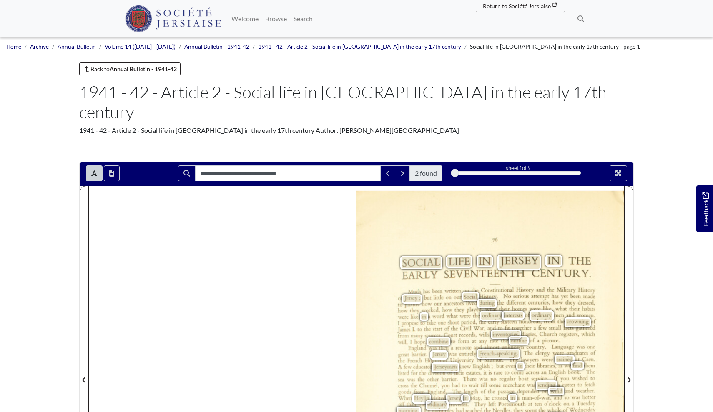 This screenshot has height=412, width=713. What do you see at coordinates (554, 295) in the screenshot?
I see `span: has` at bounding box center [554, 295].